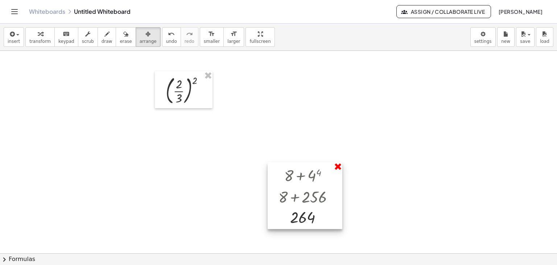 The width and height of the screenshot is (557, 265). I want to click on span: settings, so click(483, 41).